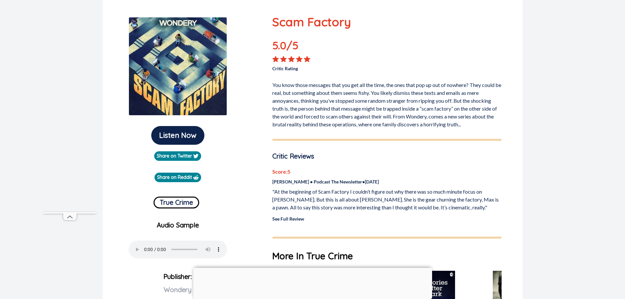 The width and height of the screenshot is (625, 299). I want to click on p: 5.0 /5, so click(295, 47).